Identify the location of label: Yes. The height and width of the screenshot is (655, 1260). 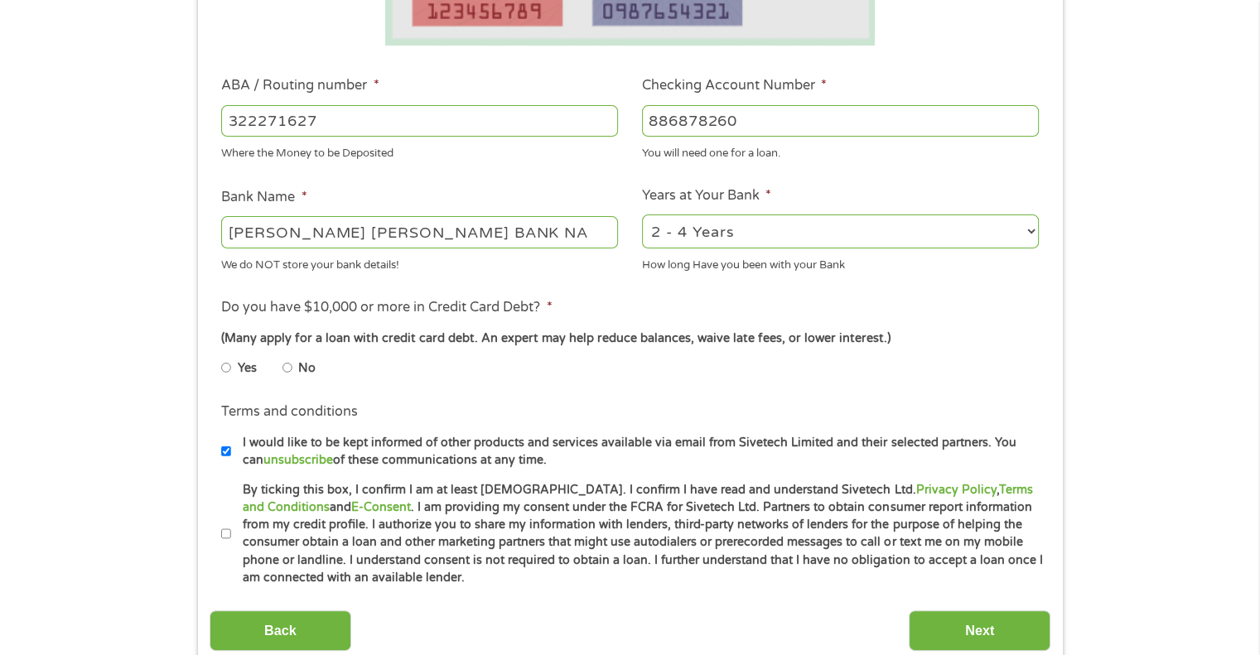
(247, 369).